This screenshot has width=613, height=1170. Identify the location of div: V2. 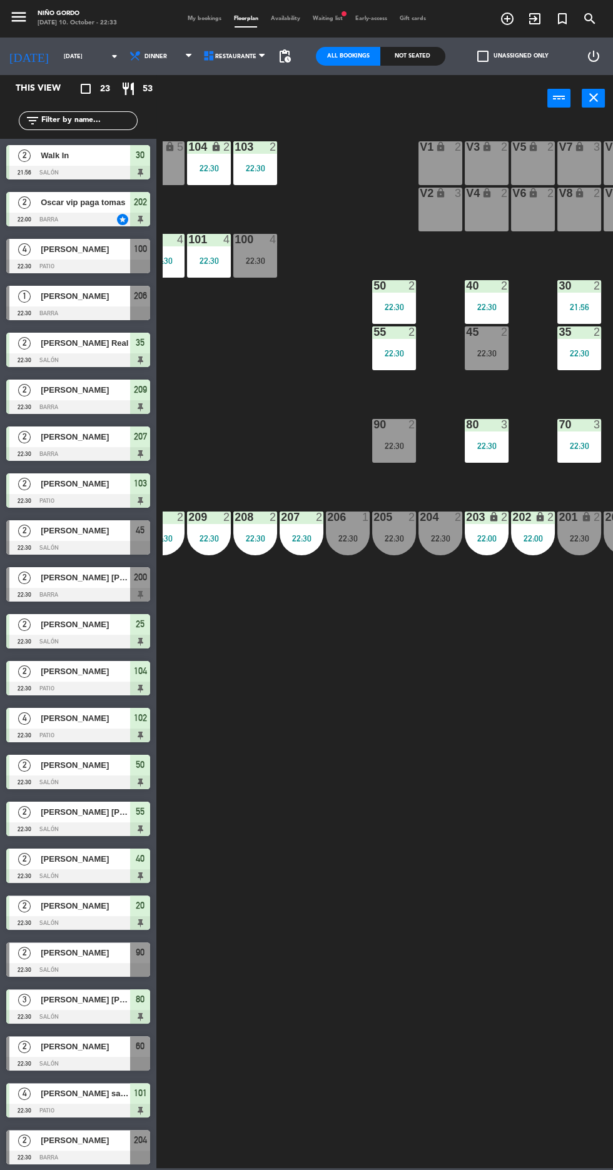
(420, 193).